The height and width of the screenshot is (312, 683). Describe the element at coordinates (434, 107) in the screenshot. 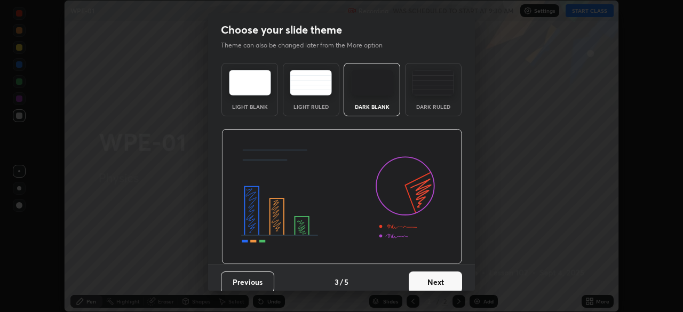

I see `div: Dark Ruled` at that location.